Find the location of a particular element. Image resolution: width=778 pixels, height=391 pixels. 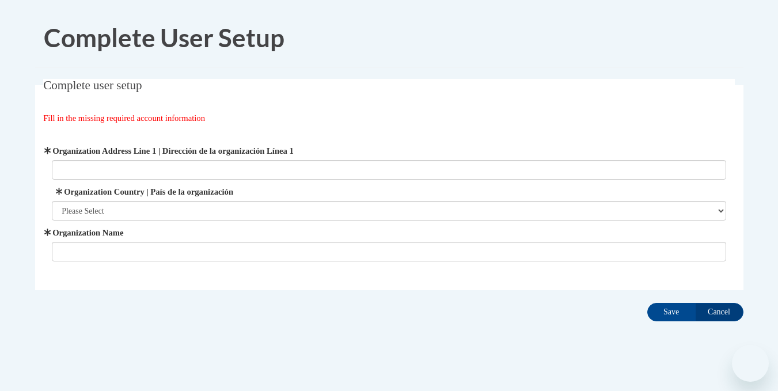

label: Organization Address Line 1 | Dirección de la organización Línea 1 is located at coordinates (389, 151).